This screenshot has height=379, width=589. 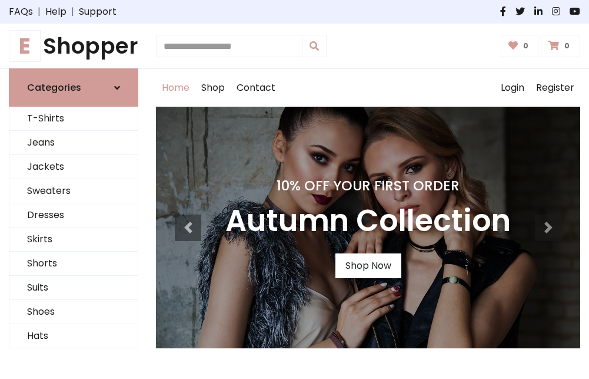 What do you see at coordinates (175, 88) in the screenshot?
I see `a: Home` at bounding box center [175, 88].